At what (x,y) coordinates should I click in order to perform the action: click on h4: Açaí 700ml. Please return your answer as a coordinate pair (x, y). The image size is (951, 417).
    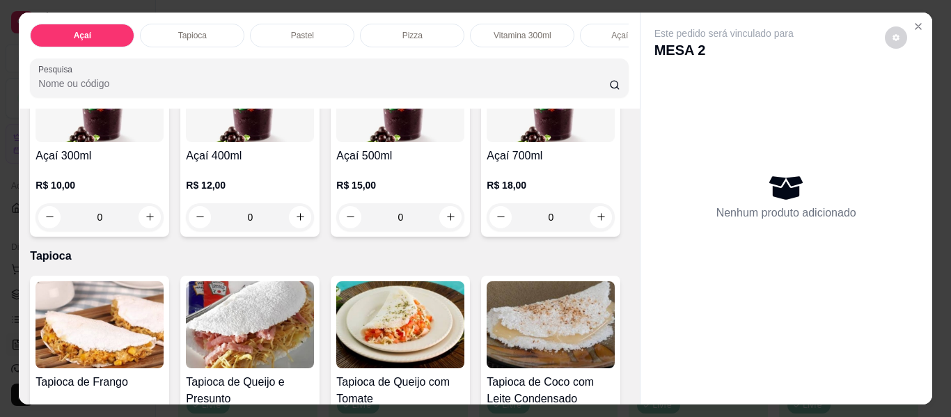
    Looking at the image, I should click on (551, 156).